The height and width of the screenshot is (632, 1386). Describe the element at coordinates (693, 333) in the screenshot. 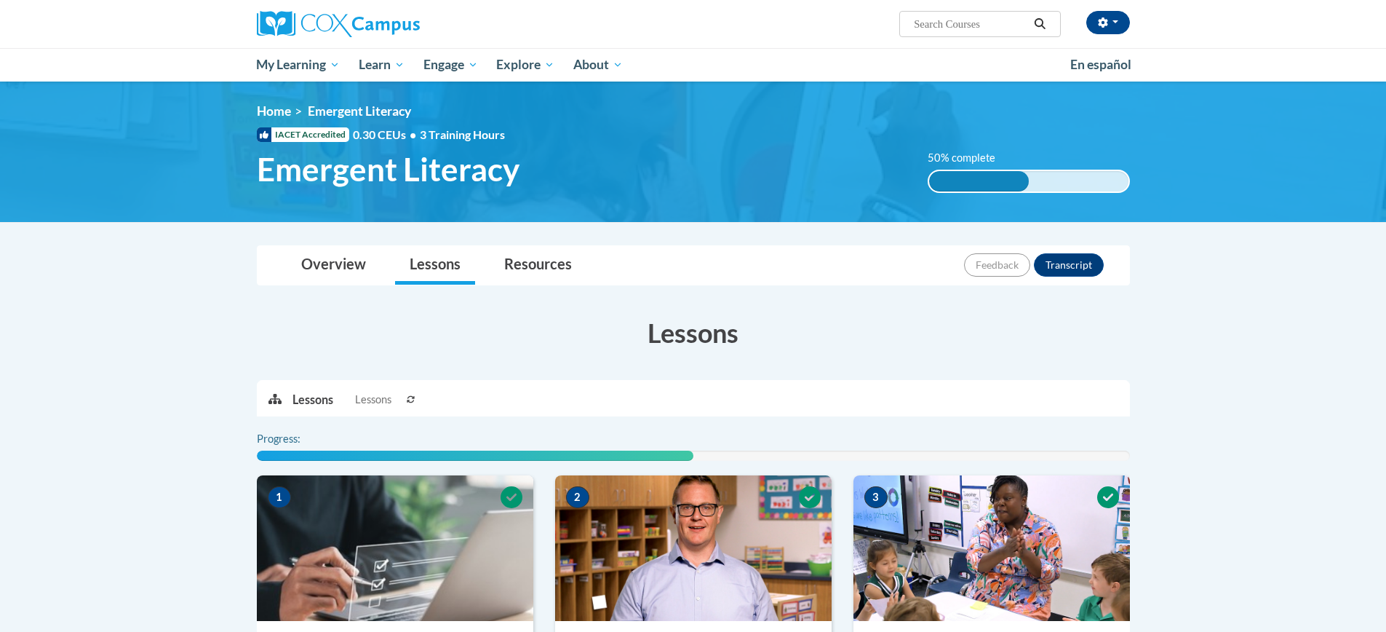

I see `h3: Lessons` at that location.